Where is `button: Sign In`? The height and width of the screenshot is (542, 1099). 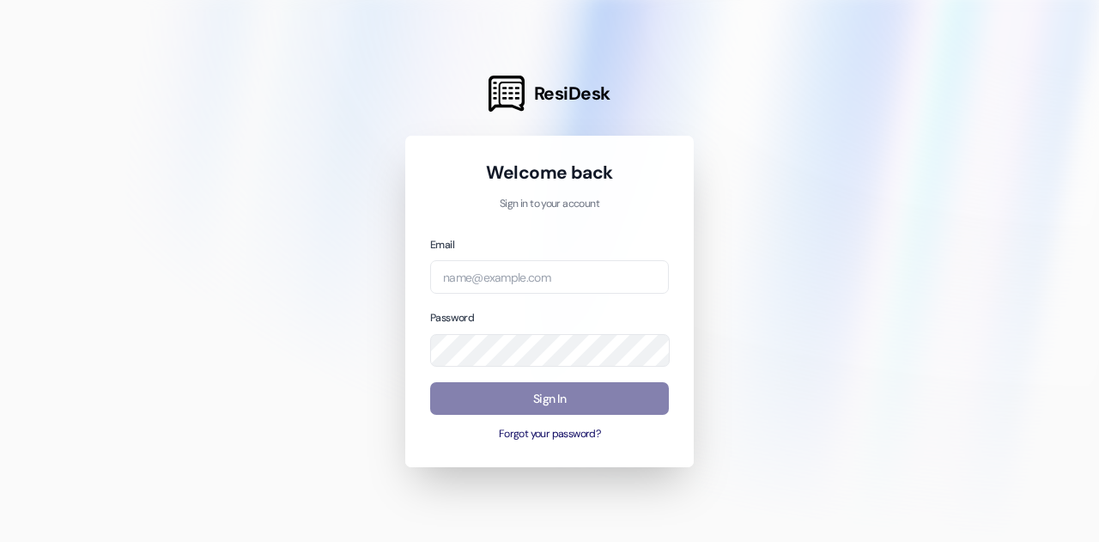
button: Sign In is located at coordinates (549, 398).